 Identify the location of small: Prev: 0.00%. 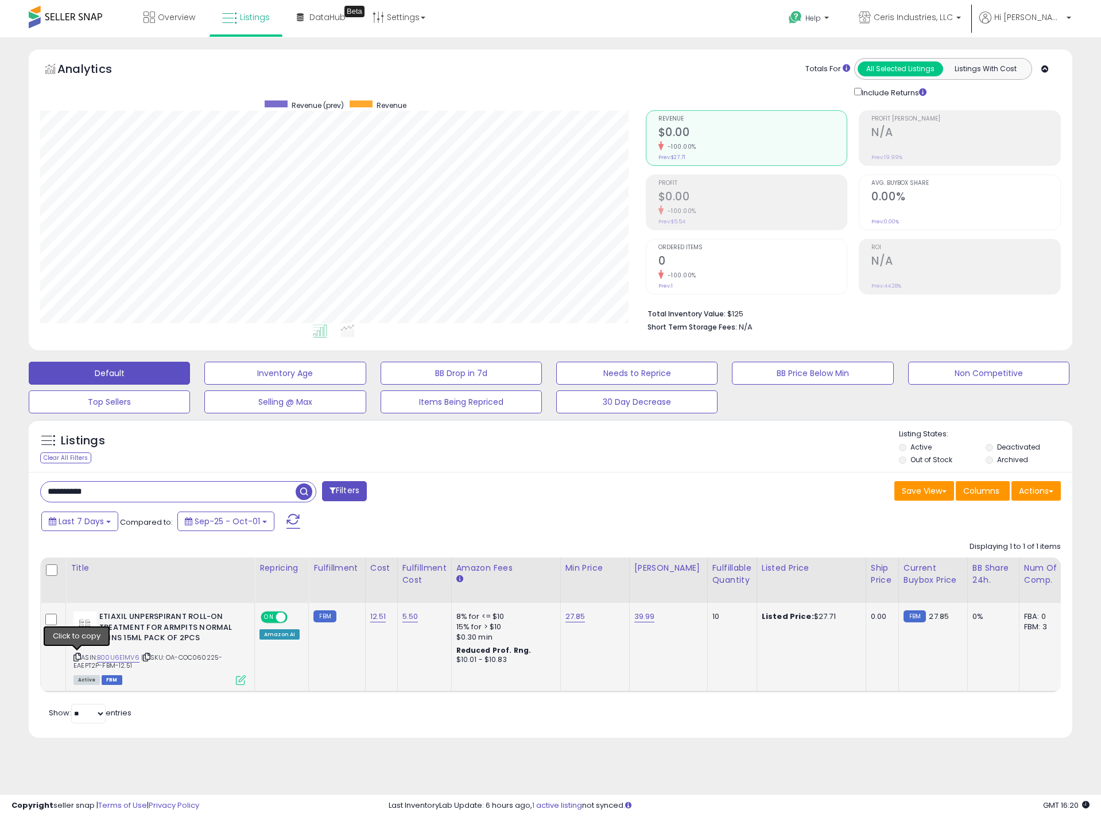
(885, 222).